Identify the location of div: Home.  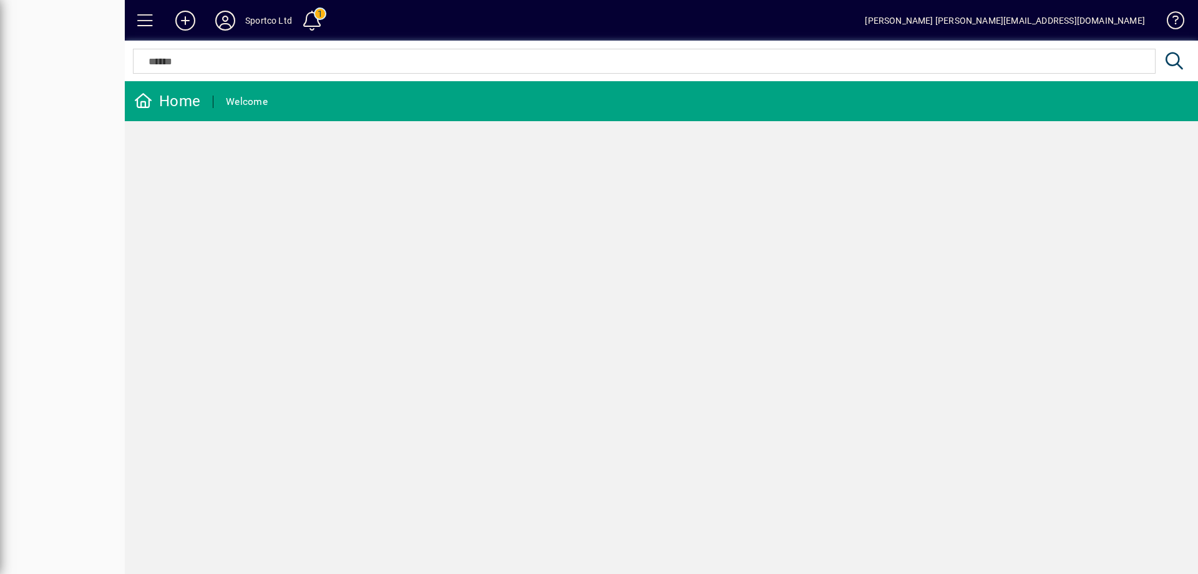
(167, 101).